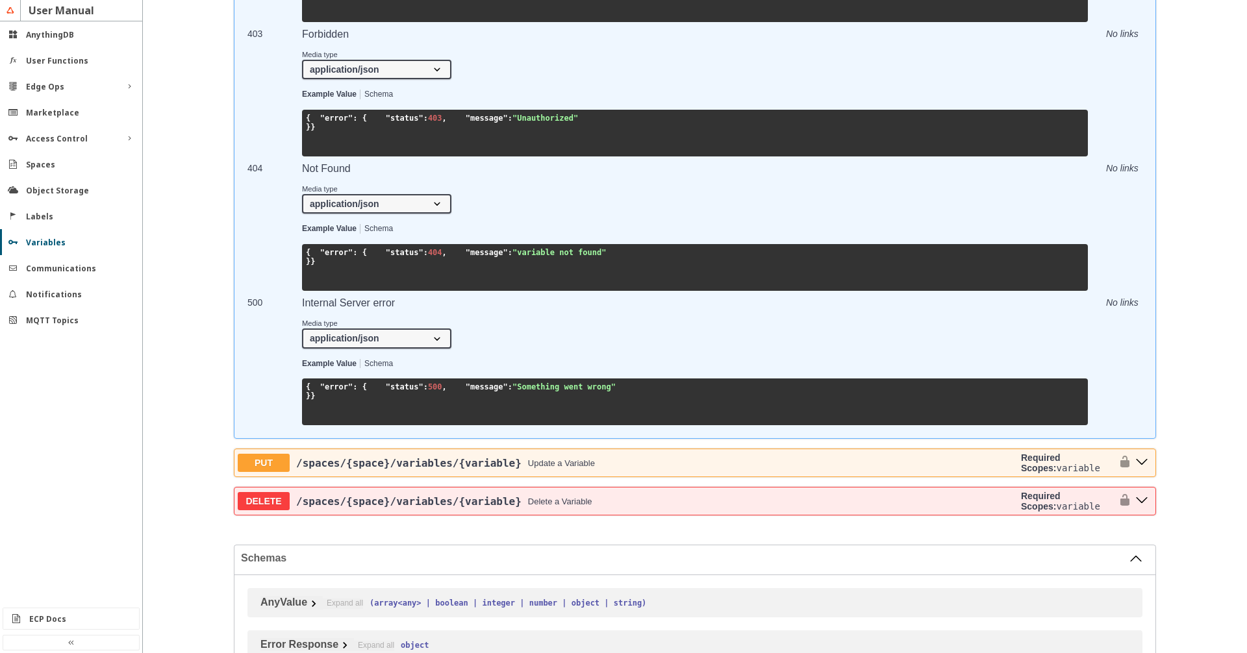 The image size is (1247, 653). What do you see at coordinates (435, 387) in the screenshot?
I see `span: 500` at bounding box center [435, 387].